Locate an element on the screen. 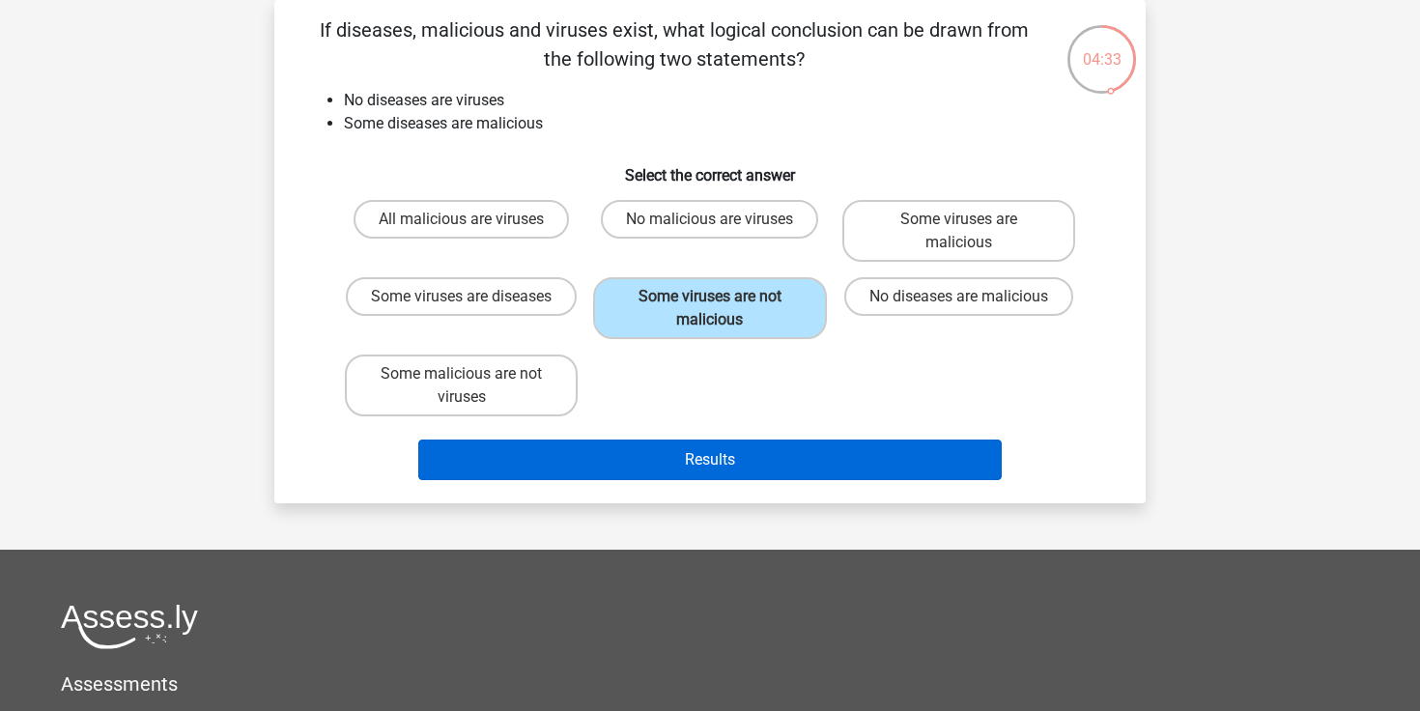 The image size is (1420, 711). label: Some viruses are malicious is located at coordinates (958, 231).